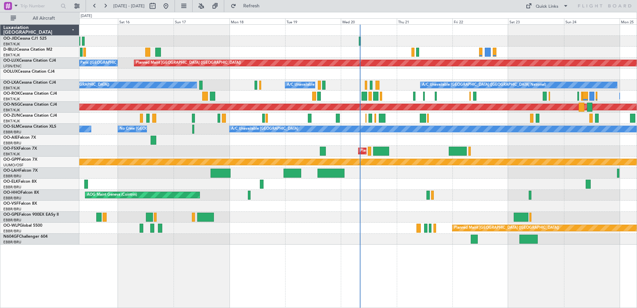 Image resolution: width=637 pixels, height=308 pixels. Describe the element at coordinates (425, 21) in the screenshot. I see `div: Thu 21` at that location.